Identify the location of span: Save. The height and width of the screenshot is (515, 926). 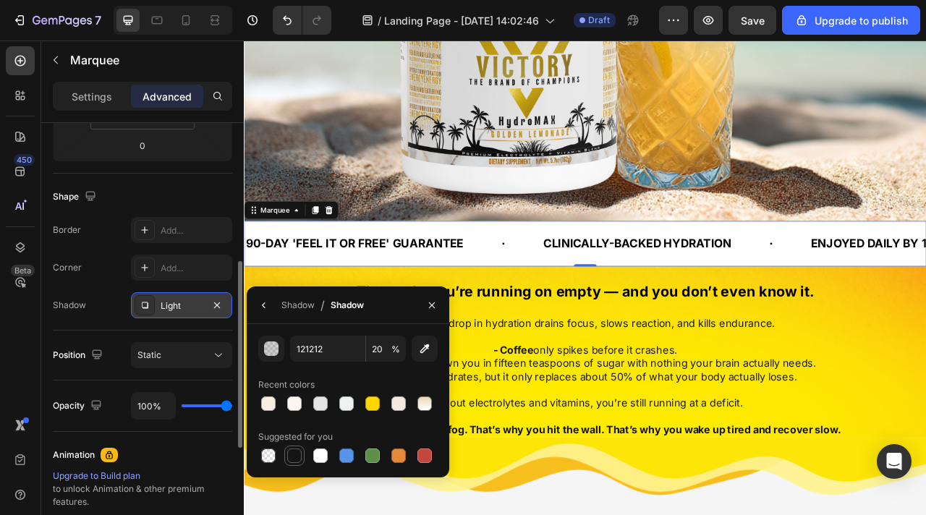
(753, 20).